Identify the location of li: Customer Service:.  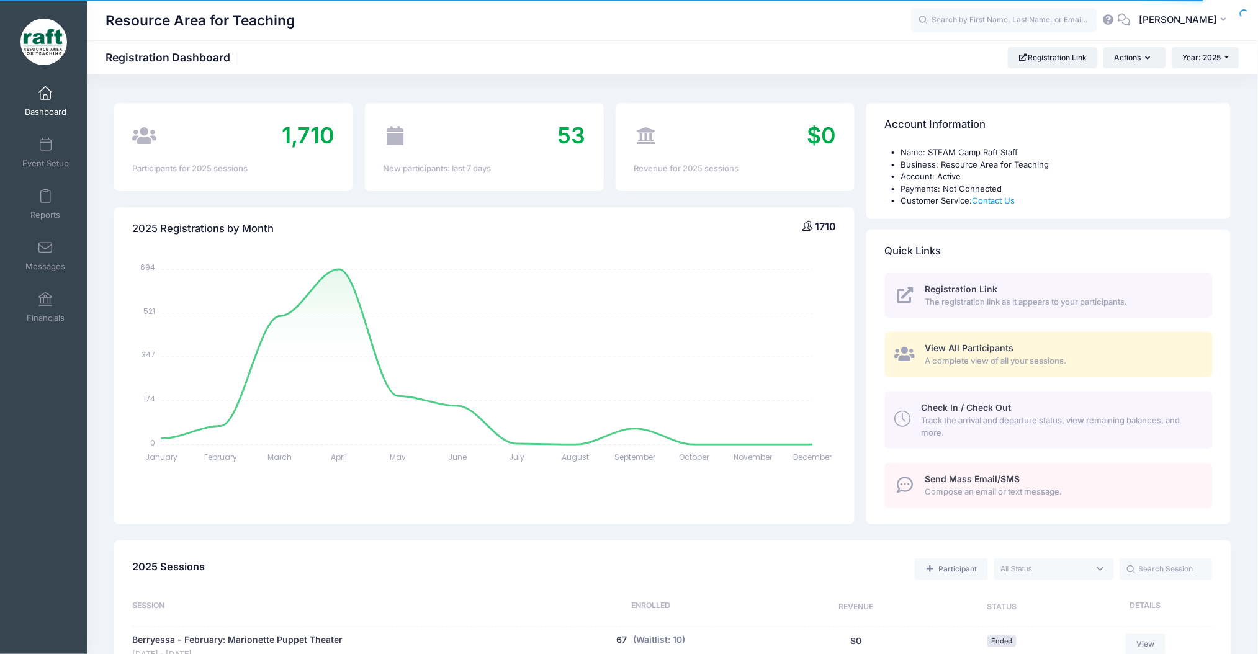
(1057, 201).